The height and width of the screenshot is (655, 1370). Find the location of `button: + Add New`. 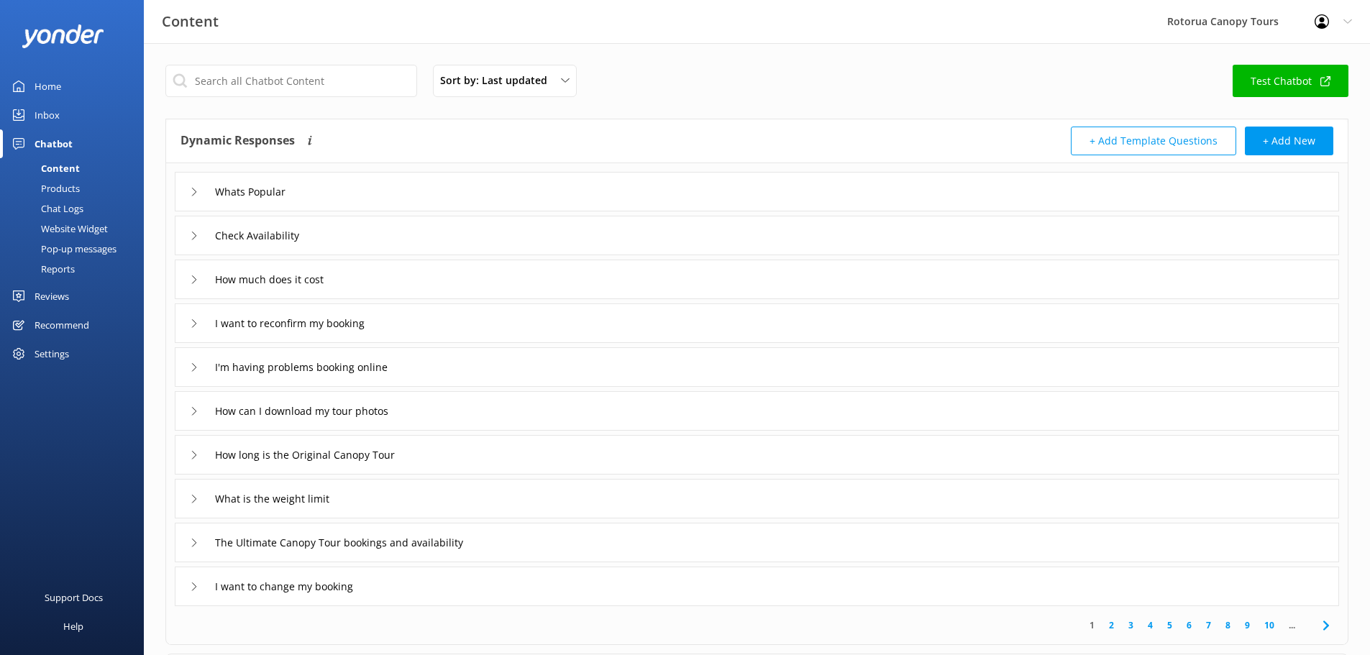

button: + Add New is located at coordinates (1289, 141).